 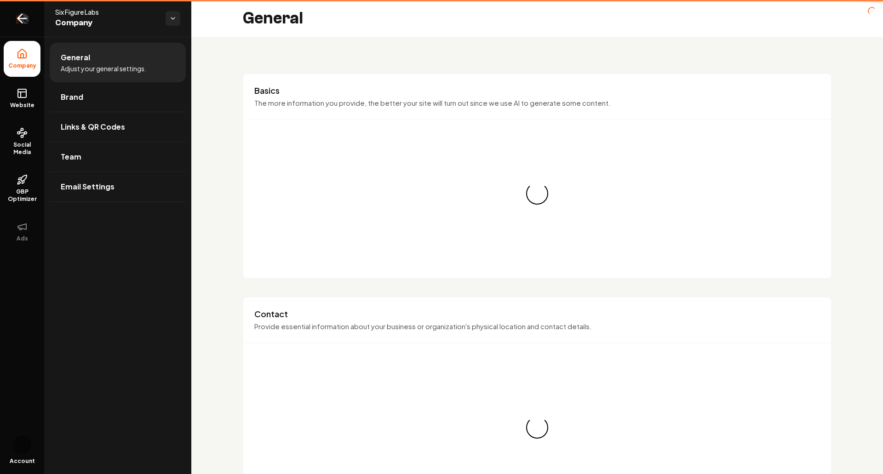 What do you see at coordinates (22, 149) in the screenshot?
I see `span: Social Media` at bounding box center [22, 149].